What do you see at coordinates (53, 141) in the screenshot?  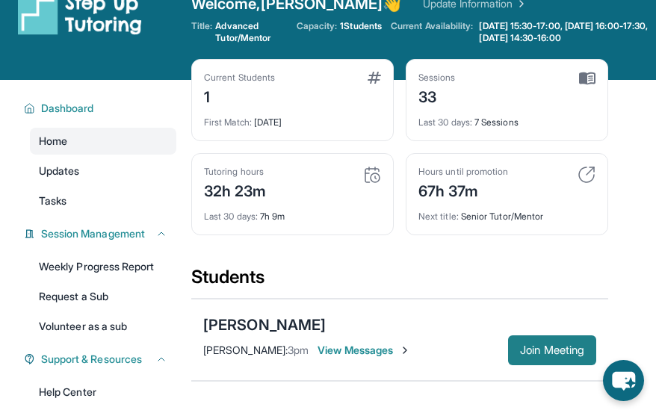 I see `span: Home` at bounding box center [53, 141].